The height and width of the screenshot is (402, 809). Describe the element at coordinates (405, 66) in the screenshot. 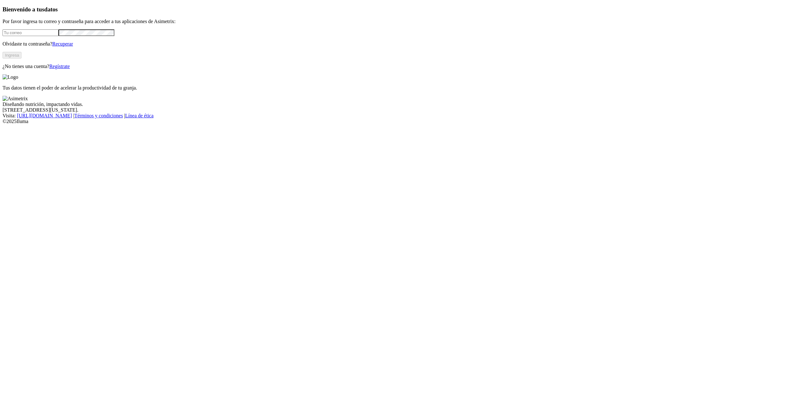

I see `p: ¿No tienes una cuenta?` at that location.